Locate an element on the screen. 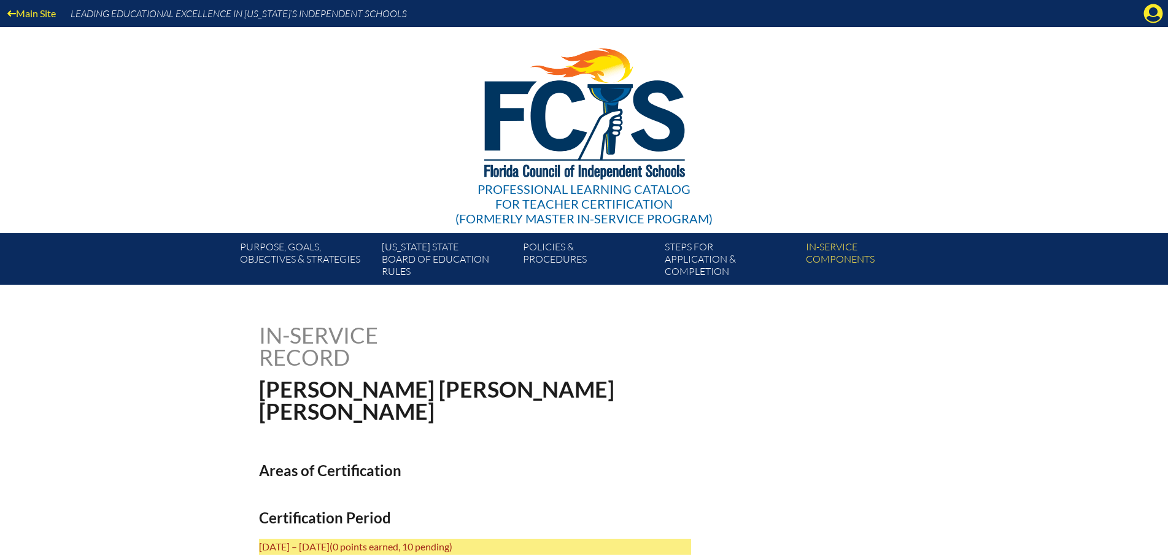 This screenshot has width=1168, height=559. span: (0 points earned, 10 pending) is located at coordinates (391, 546).